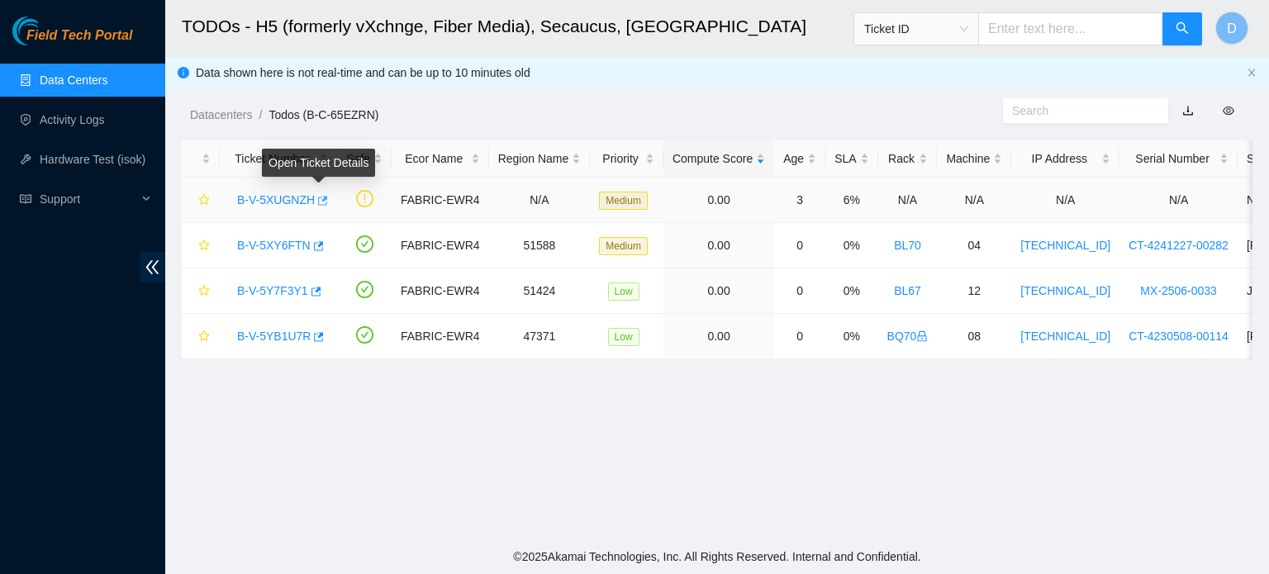 The width and height of the screenshot is (1269, 574). Describe the element at coordinates (1188, 111) in the screenshot. I see `button: download` at that location.